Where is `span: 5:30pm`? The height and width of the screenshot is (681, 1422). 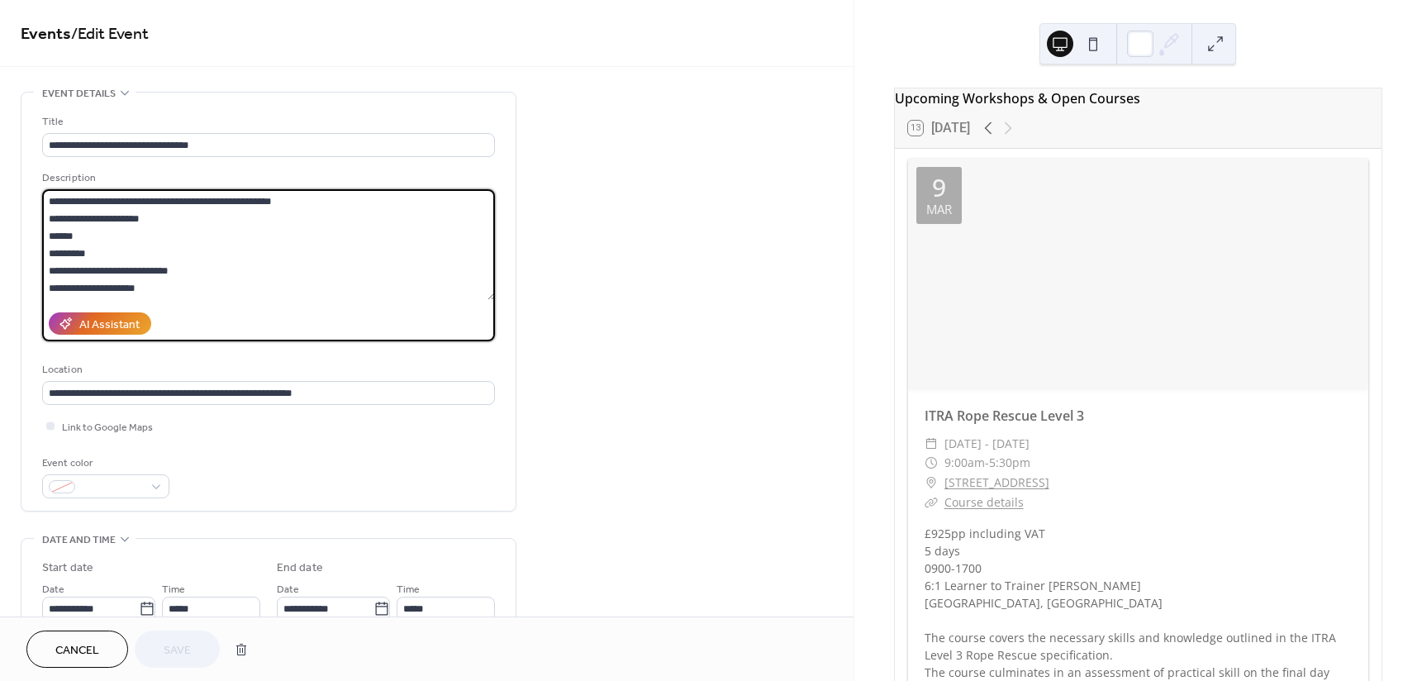 span: 5:30pm is located at coordinates (1010, 463).